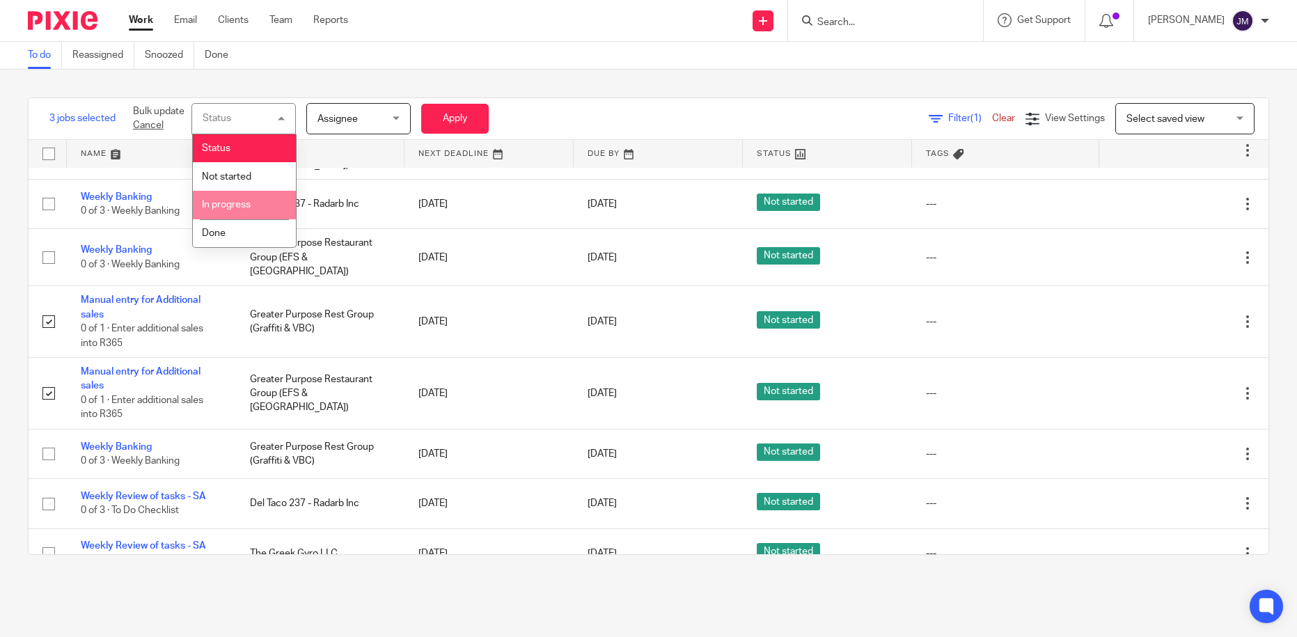  Describe the element at coordinates (214, 233) in the screenshot. I see `span: Done` at that location.